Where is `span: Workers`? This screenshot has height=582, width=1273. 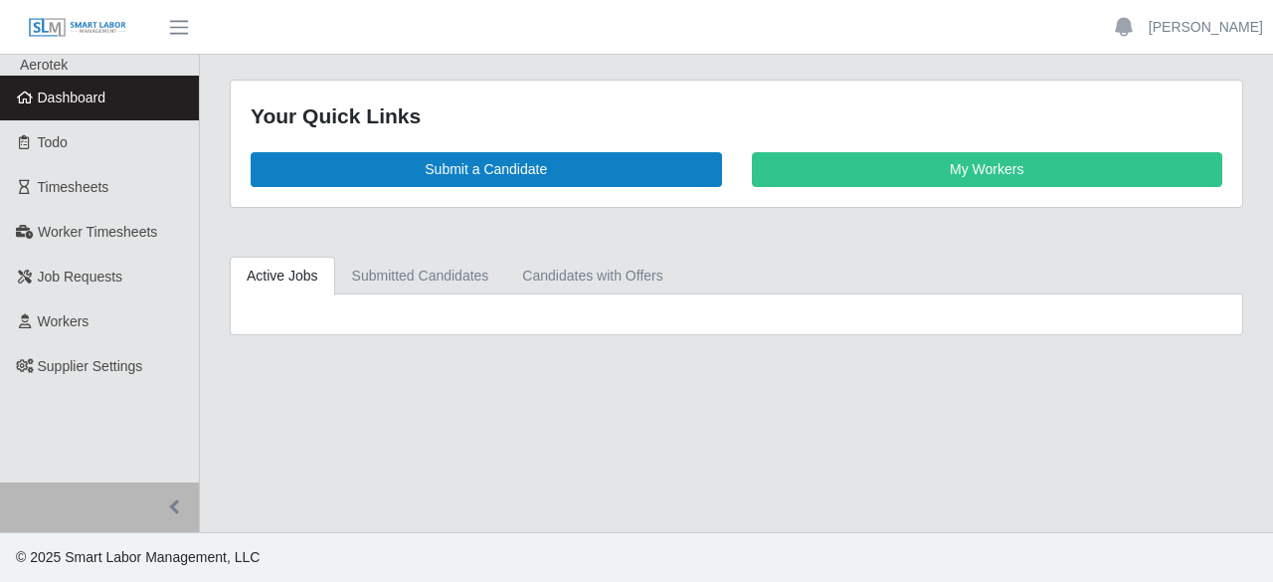 span: Workers is located at coordinates (64, 321).